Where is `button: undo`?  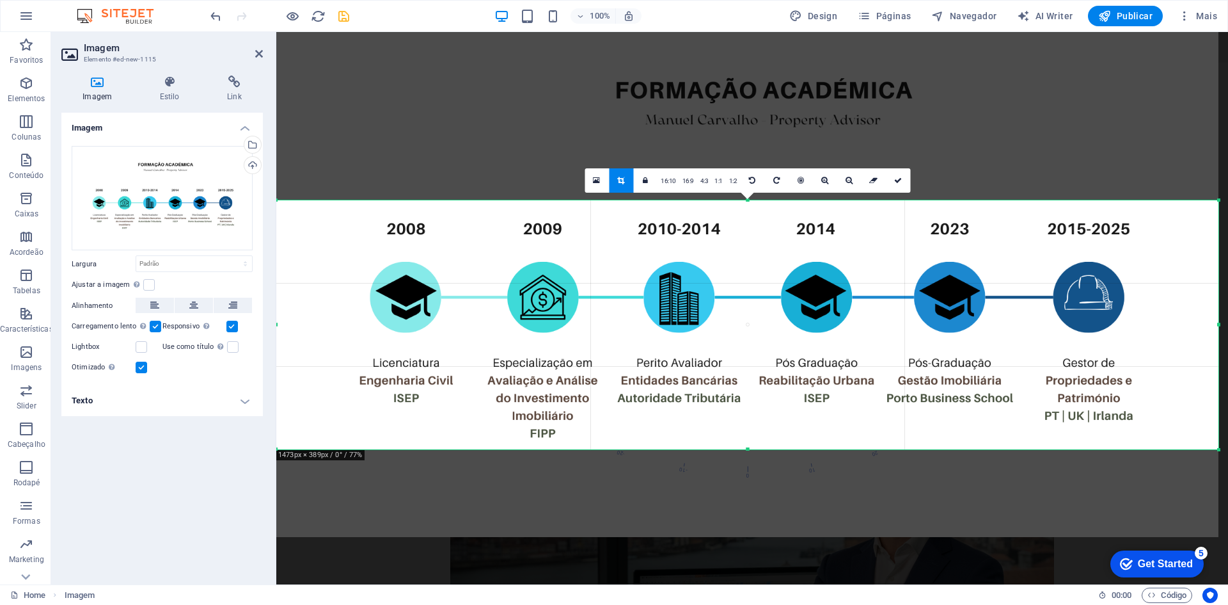 button: undo is located at coordinates (216, 16).